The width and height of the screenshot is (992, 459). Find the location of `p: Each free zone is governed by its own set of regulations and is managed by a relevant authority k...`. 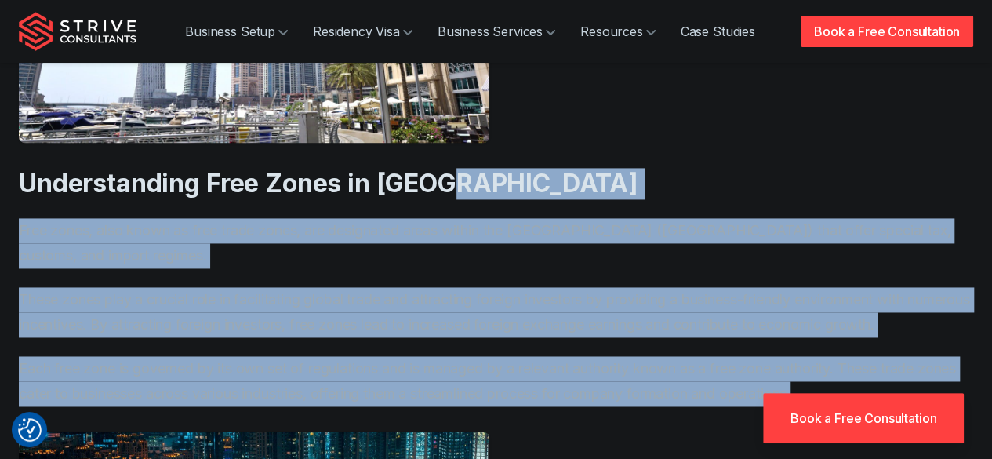

p: Each free zone is governed by its own set of regulations and is managed by a relevant authority k... is located at coordinates (496, 381).